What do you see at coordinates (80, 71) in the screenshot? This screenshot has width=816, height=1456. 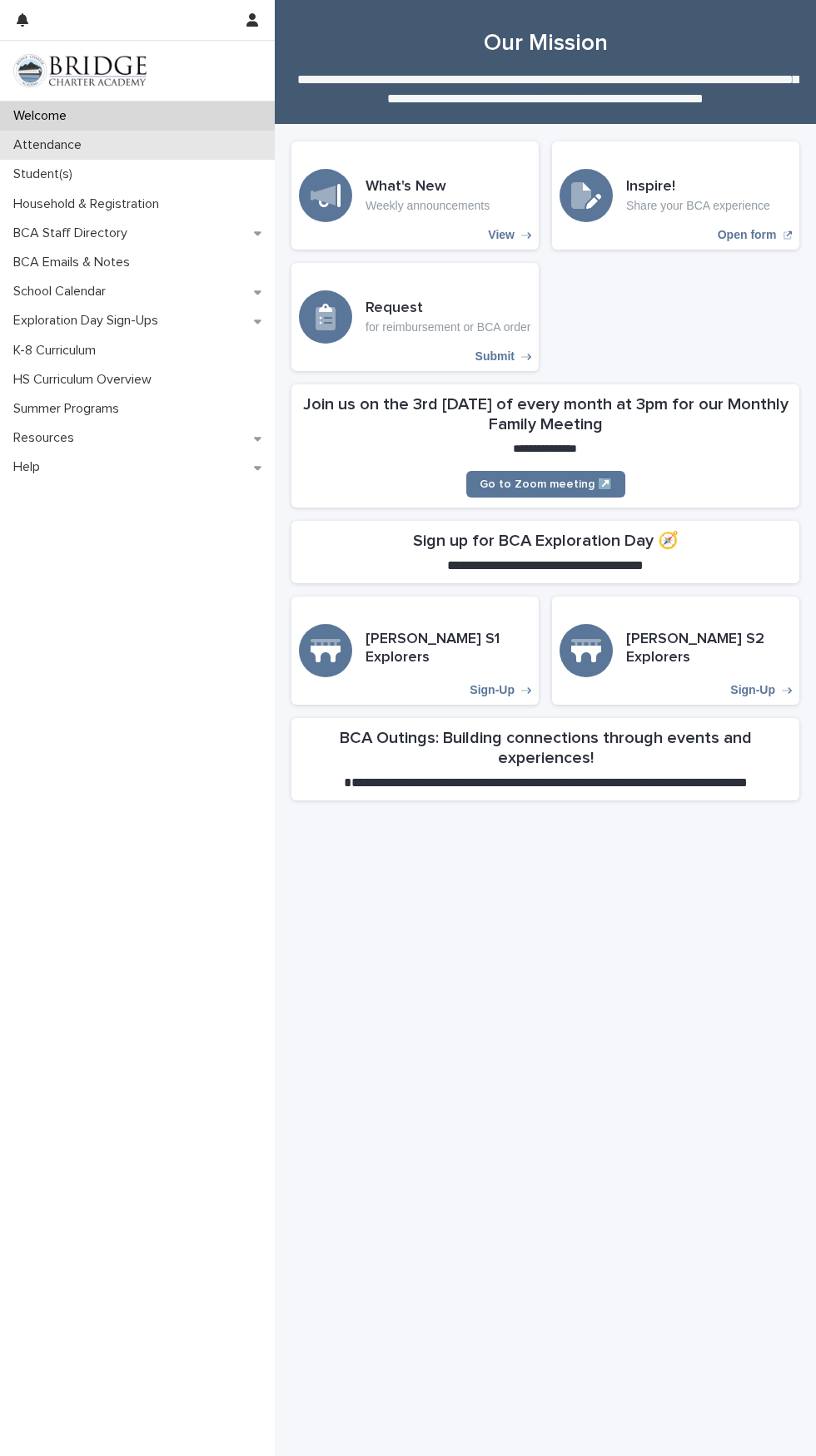 I see `img: V1C1m3IdTEidaUdm9Hs0` at bounding box center [80, 71].